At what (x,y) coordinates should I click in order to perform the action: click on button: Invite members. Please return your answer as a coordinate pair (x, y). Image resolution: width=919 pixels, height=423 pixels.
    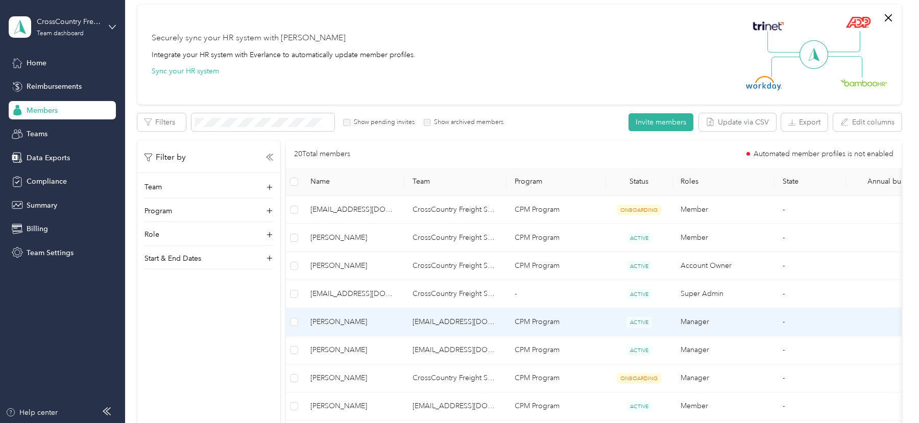
    Looking at the image, I should click on (661, 122).